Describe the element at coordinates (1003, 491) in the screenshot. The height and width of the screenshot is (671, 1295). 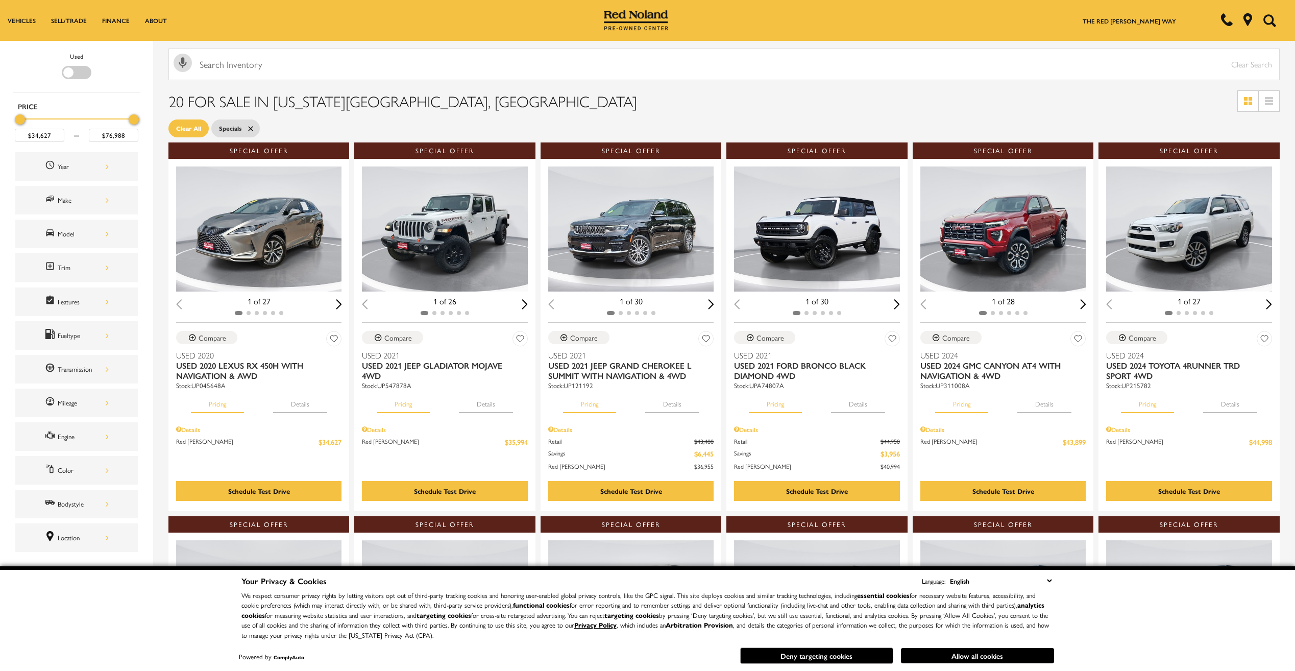
I see `div: Schedule Test Drive - Used 2024 GMC Canyon AT4 With Navigation & 4WD` at that location.